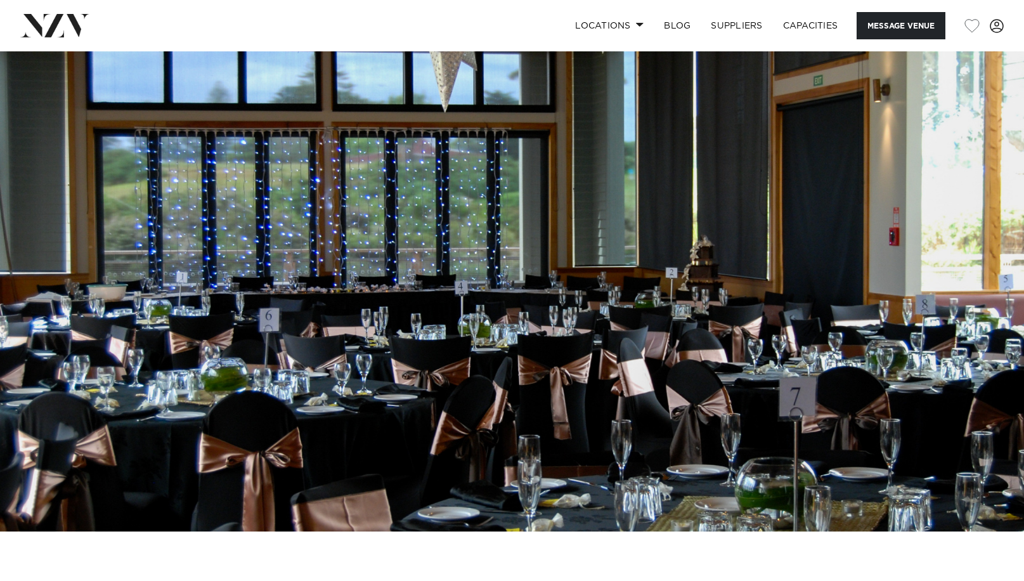 The height and width of the screenshot is (581, 1024). What do you see at coordinates (610, 25) in the screenshot?
I see `a: Locations` at bounding box center [610, 25].